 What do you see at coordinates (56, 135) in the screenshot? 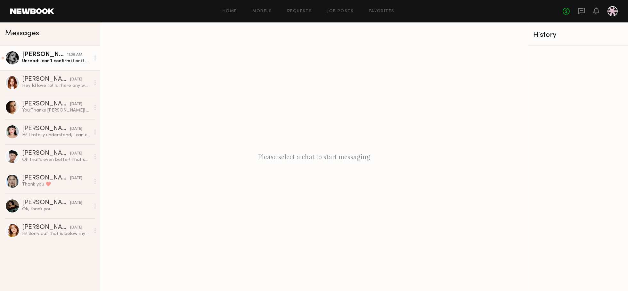
I see `div: Hi! I totally understand, I can cover my flight for this project if you’re still open to having me !` at bounding box center [56, 135].